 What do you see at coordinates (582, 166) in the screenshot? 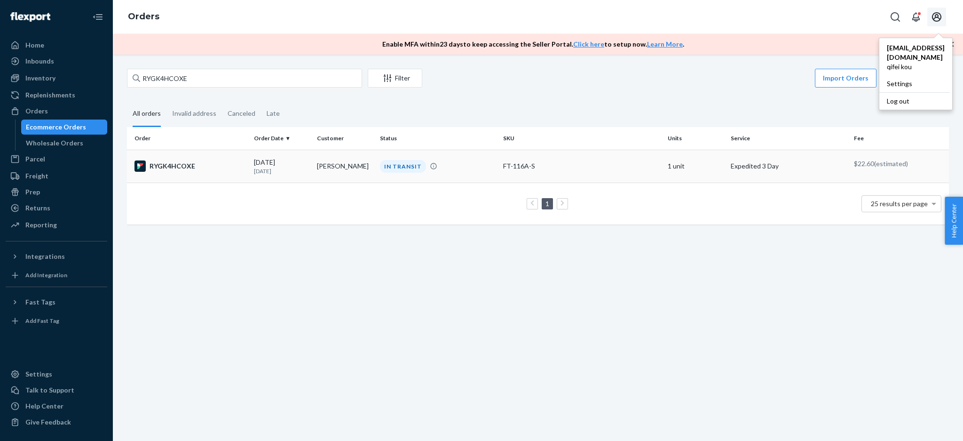
I see `div: FT-116A-S` at bounding box center [582, 166].